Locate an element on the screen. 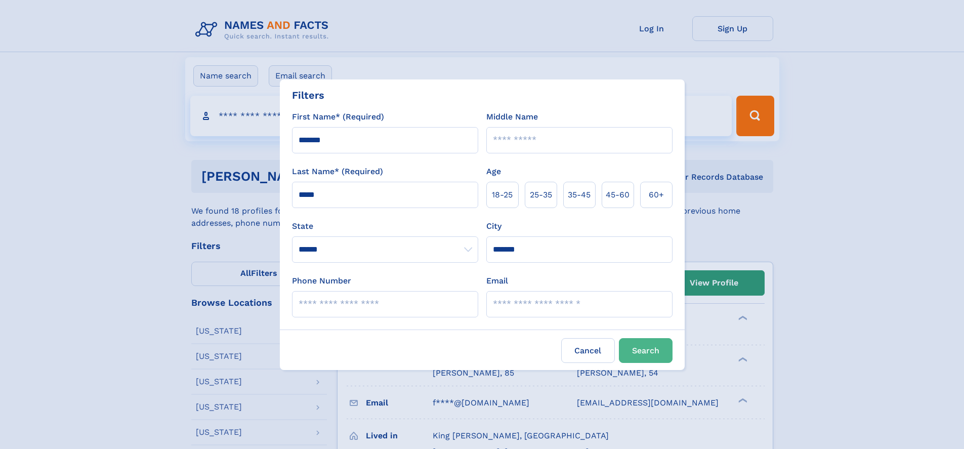  span: 18‑25 is located at coordinates (502, 195).